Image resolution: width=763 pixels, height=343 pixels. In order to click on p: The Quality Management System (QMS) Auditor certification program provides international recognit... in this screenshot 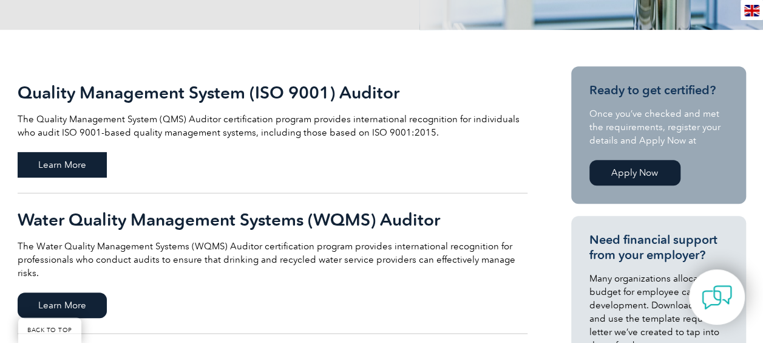, I will do `click(273, 126)`.